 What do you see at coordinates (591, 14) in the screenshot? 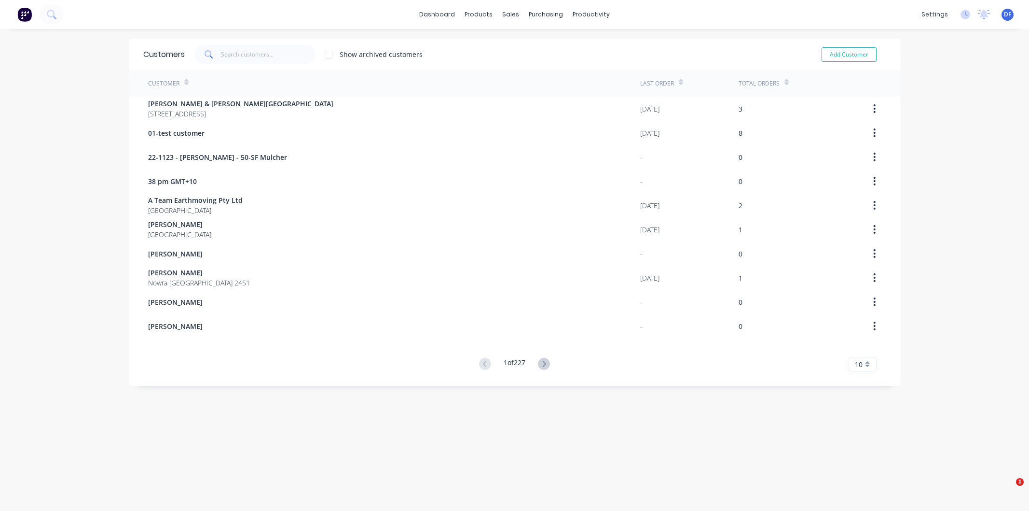
I see `div: productivity` at bounding box center [591, 14].